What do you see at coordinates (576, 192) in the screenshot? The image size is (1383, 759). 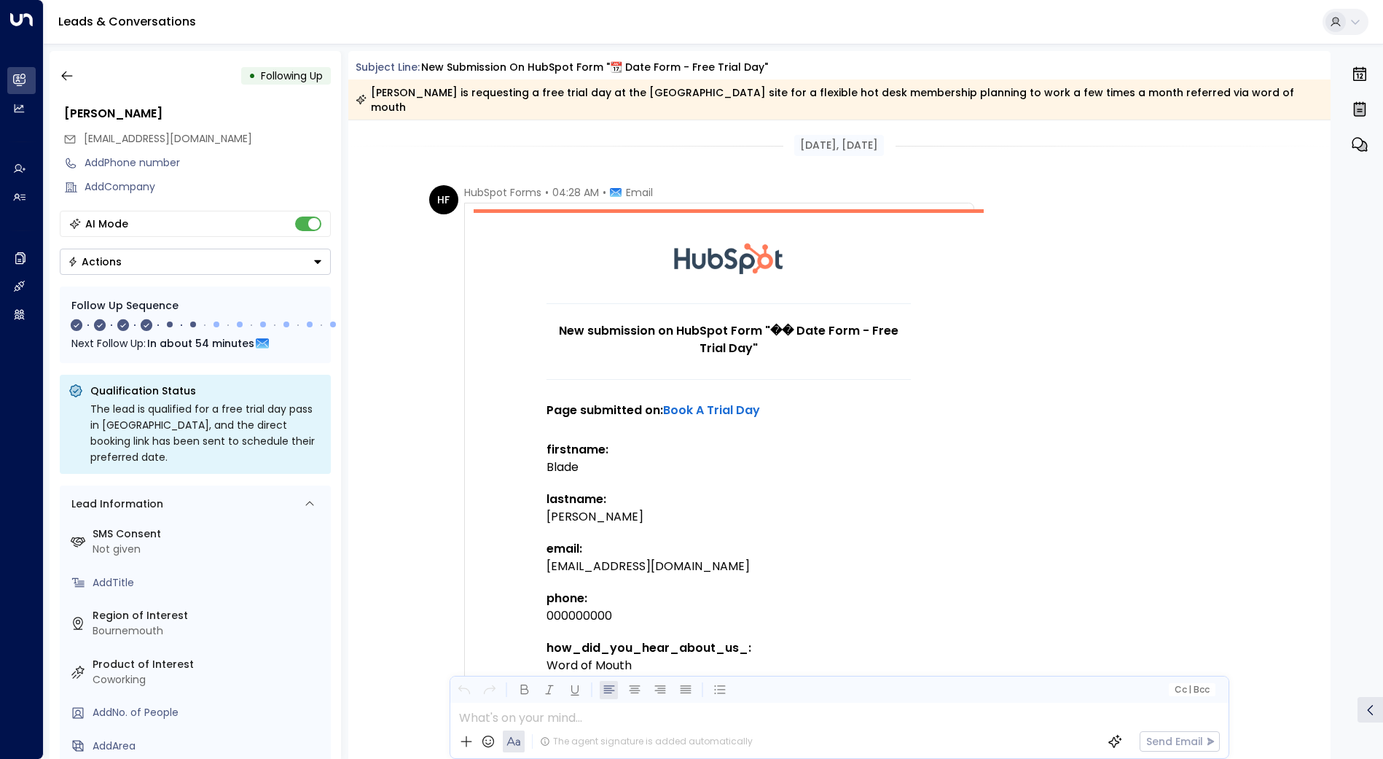 I see `span: 04:28 AM` at bounding box center [576, 192].